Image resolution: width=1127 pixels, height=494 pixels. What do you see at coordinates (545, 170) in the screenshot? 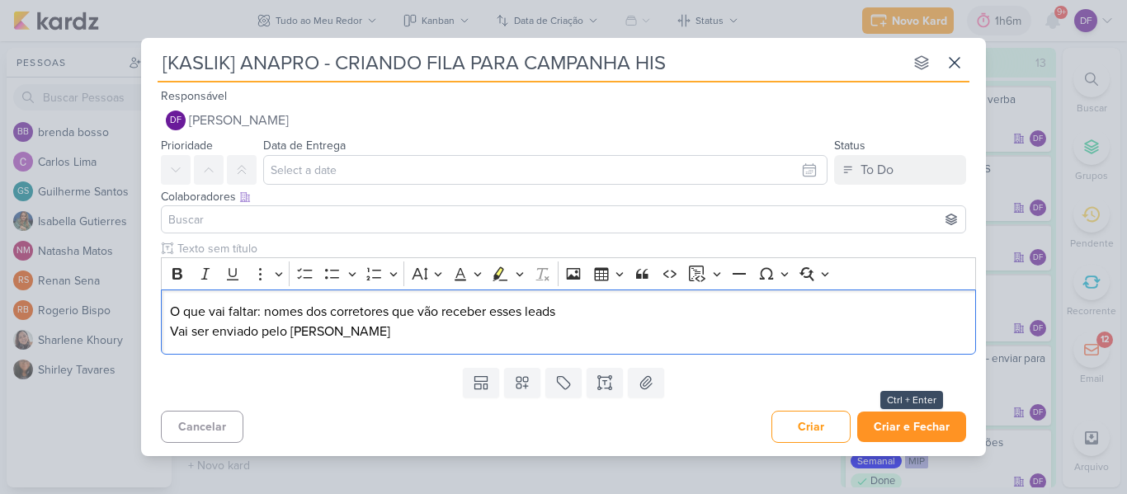
I see `input: Select a date` at bounding box center [545, 170].